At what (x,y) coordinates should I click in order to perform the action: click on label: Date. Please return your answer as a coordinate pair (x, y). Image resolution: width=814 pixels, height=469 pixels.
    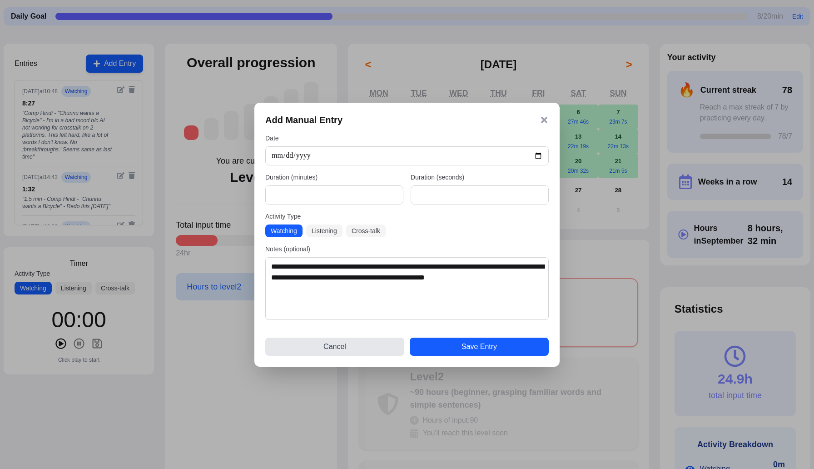
    Looking at the image, I should click on (407, 138).